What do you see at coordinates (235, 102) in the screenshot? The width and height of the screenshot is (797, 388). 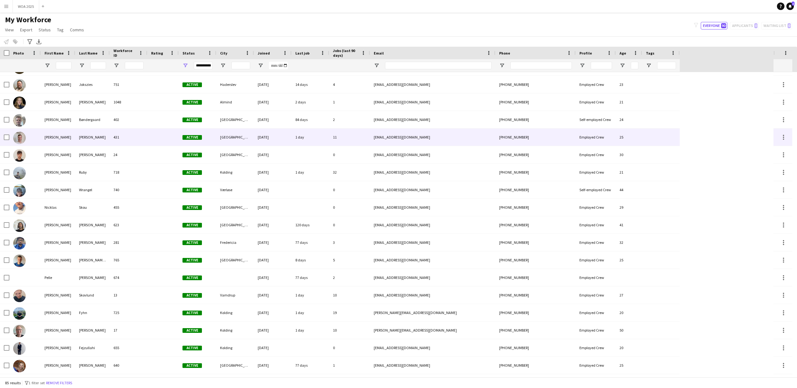 I see `div: Almind` at bounding box center [235, 102].